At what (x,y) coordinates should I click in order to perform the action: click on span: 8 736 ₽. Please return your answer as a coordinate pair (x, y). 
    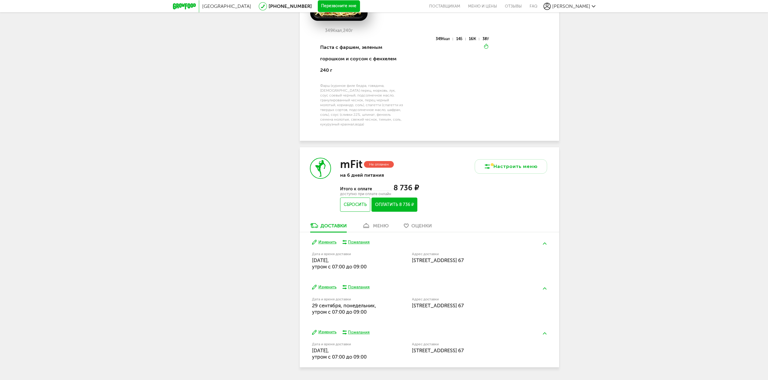
    Looking at the image, I should click on (406, 188).